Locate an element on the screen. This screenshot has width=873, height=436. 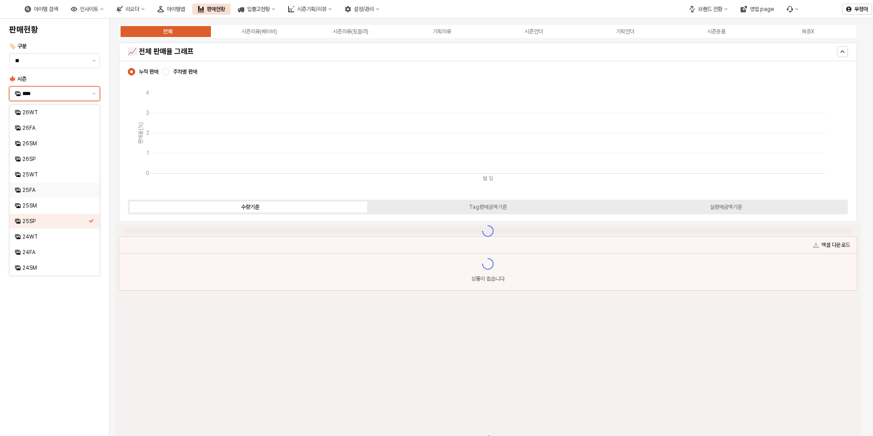
label: Tag판매금액기준 is located at coordinates (488, 207).